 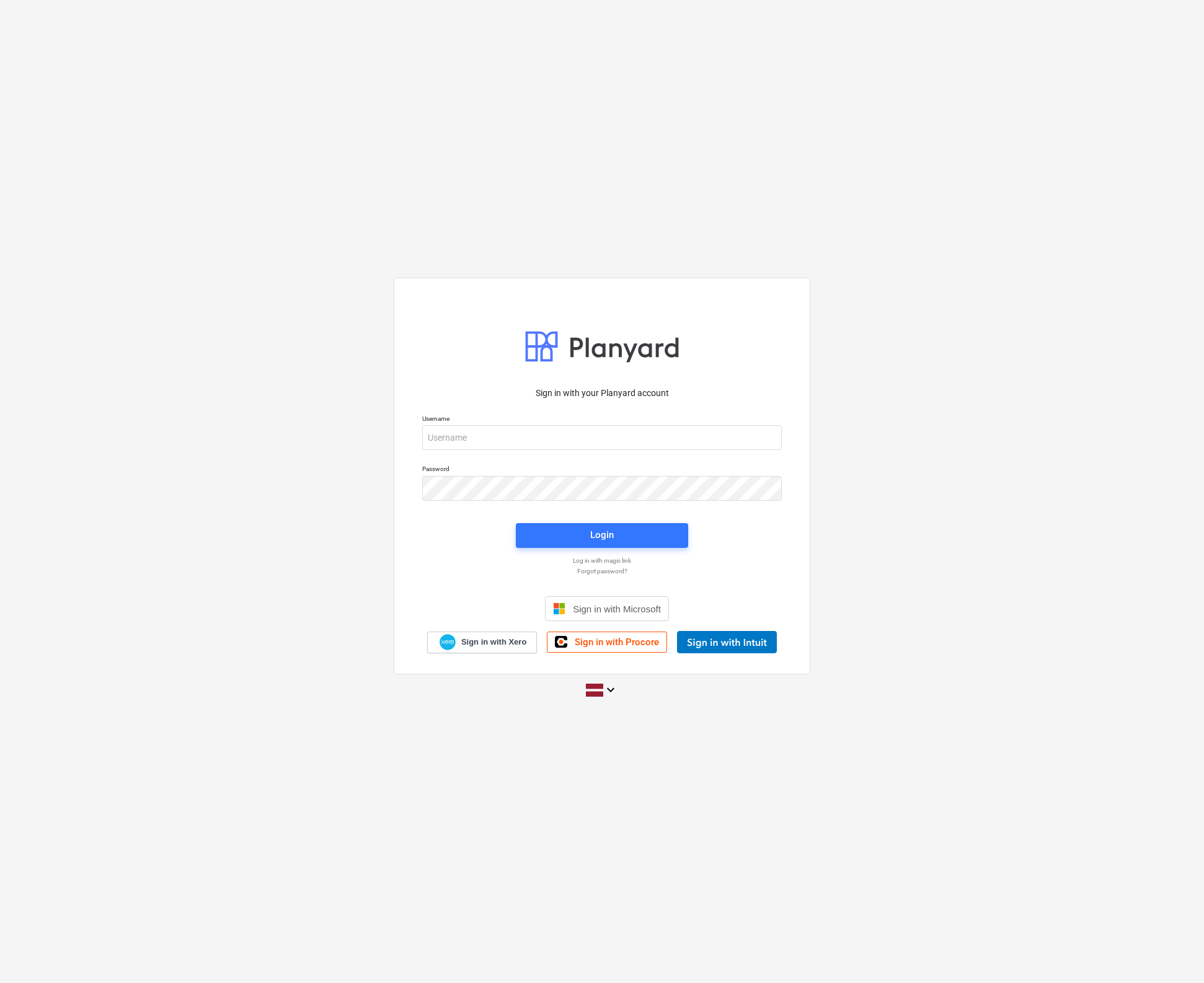 What do you see at coordinates (483, 642) in the screenshot?
I see `a: Sign in with Xero` at bounding box center [483, 642].